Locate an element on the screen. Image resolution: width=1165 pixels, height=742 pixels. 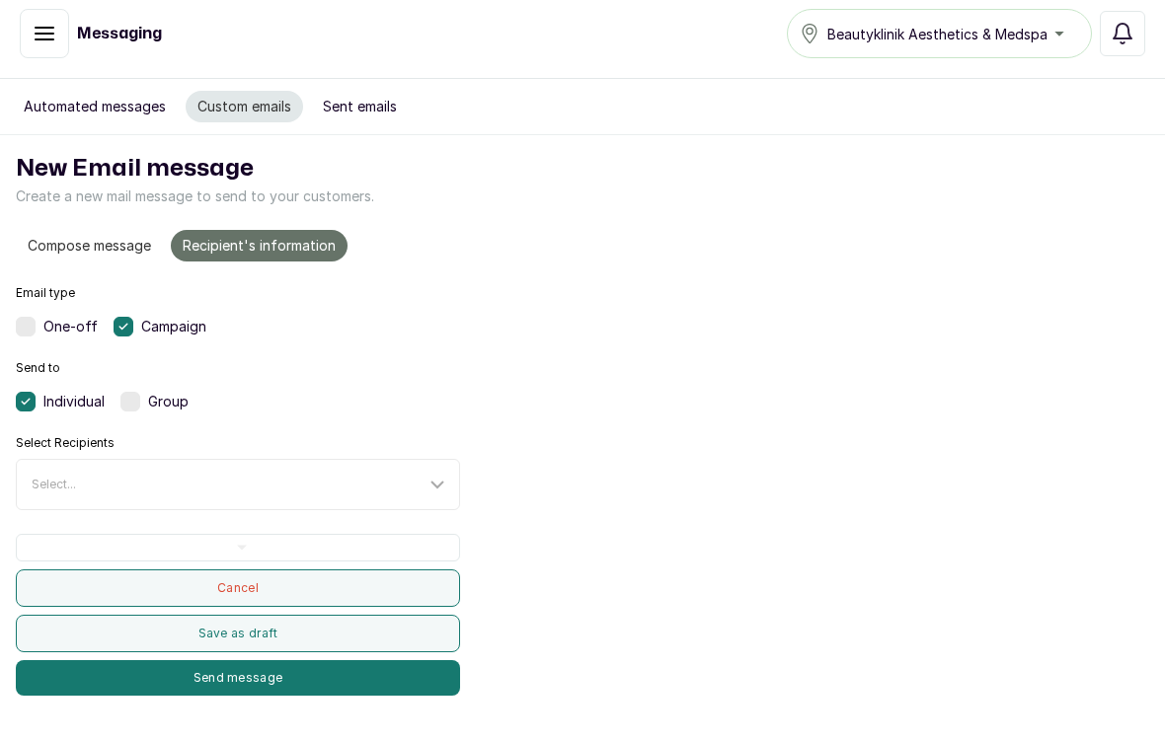
label: Select Recipients is located at coordinates (65, 443).